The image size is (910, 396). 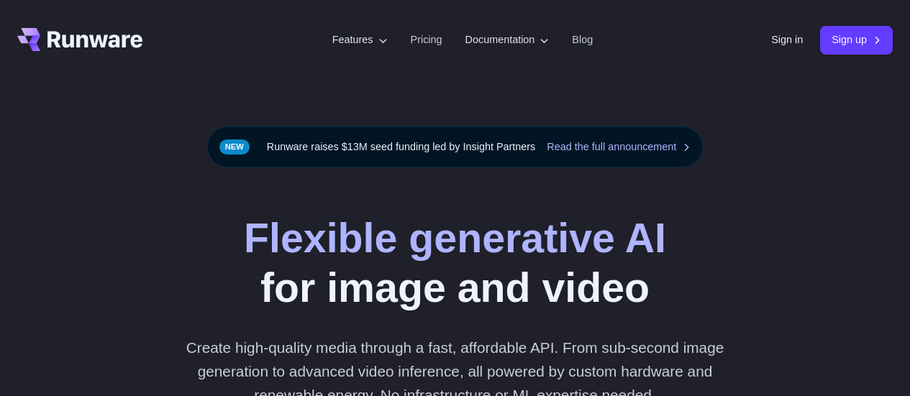 What do you see at coordinates (360, 40) in the screenshot?
I see `label: Features` at bounding box center [360, 40].